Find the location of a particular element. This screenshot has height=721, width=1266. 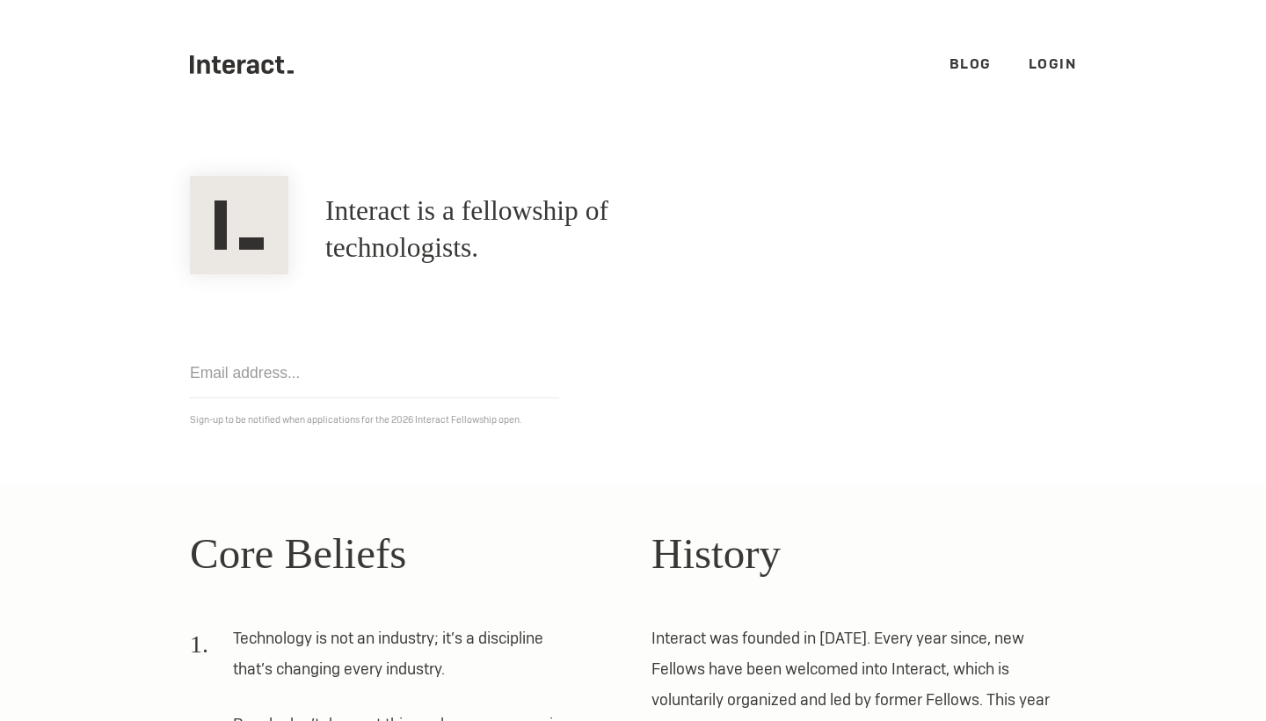

h2: History is located at coordinates (863, 554).